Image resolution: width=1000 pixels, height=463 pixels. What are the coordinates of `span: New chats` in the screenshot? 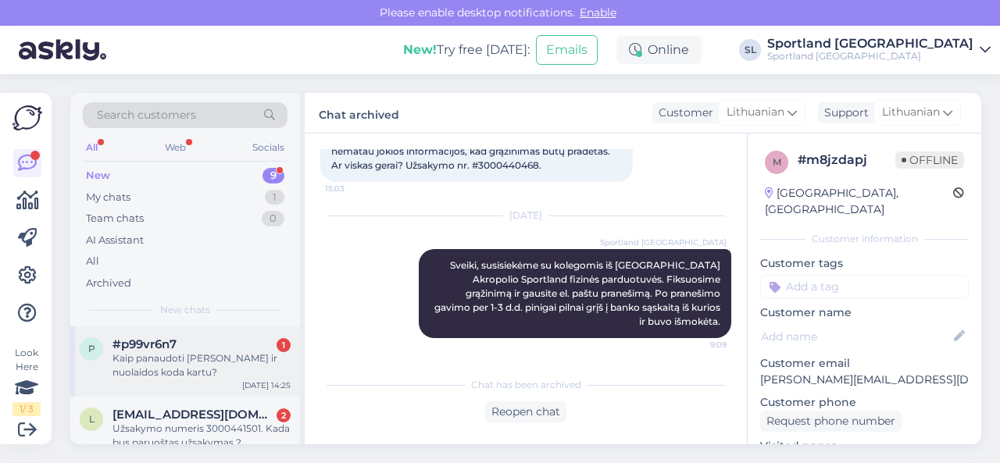 It's located at (185, 310).